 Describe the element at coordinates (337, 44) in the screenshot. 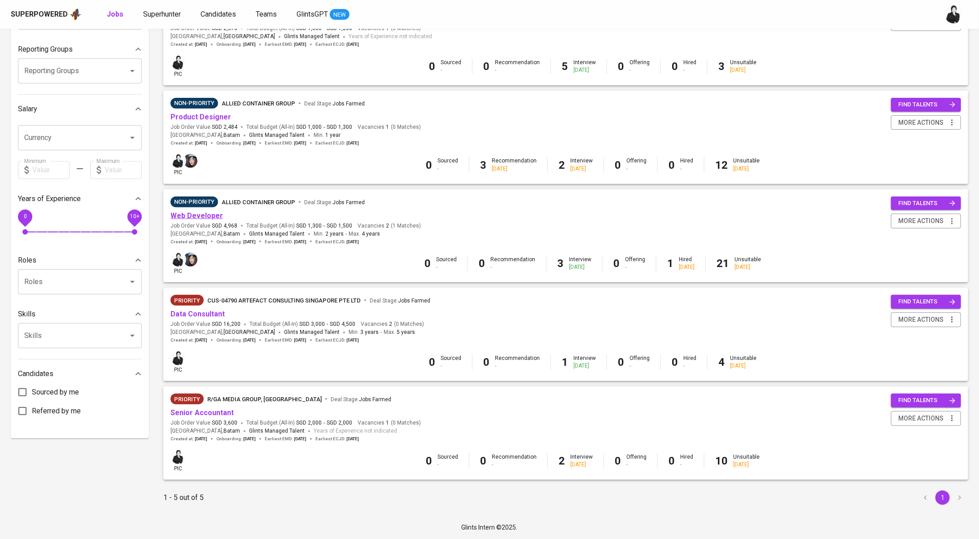

I see `span: Earliest ECJD :` at that location.